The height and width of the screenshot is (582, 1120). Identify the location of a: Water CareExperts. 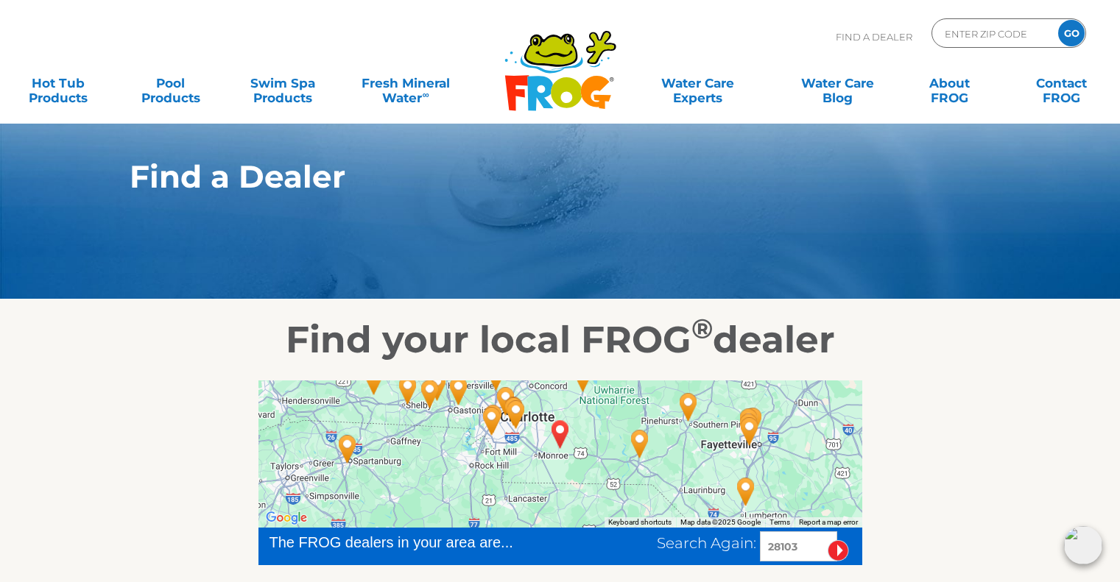
(697, 83).